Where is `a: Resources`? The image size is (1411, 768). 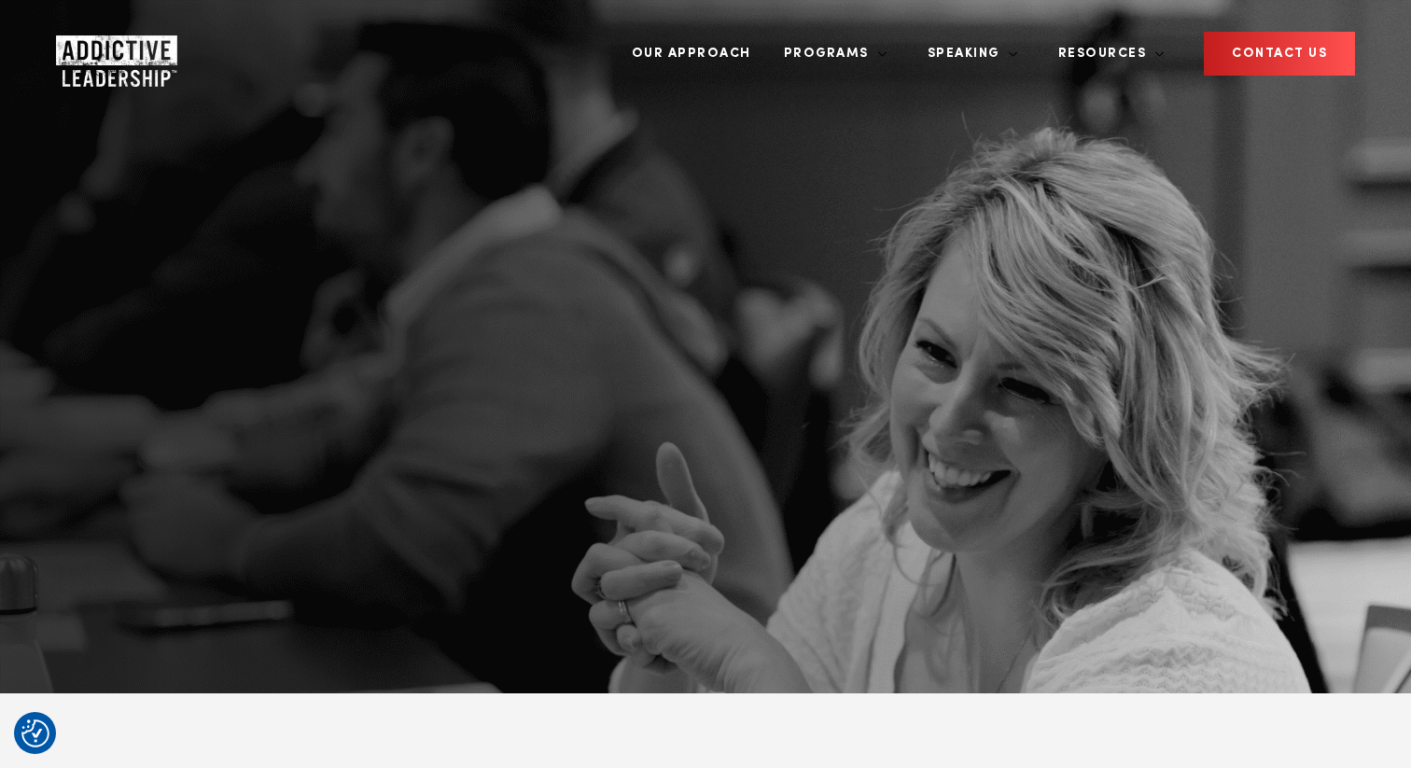 a: Resources is located at coordinates (1105, 53).